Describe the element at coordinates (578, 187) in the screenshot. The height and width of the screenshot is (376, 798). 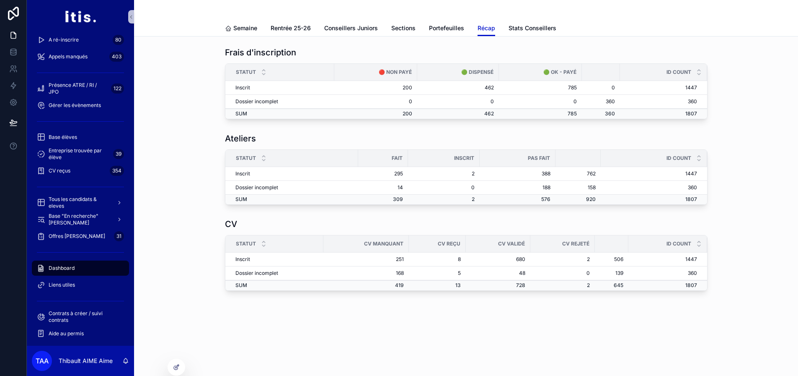
I see `td: 158` at that location.